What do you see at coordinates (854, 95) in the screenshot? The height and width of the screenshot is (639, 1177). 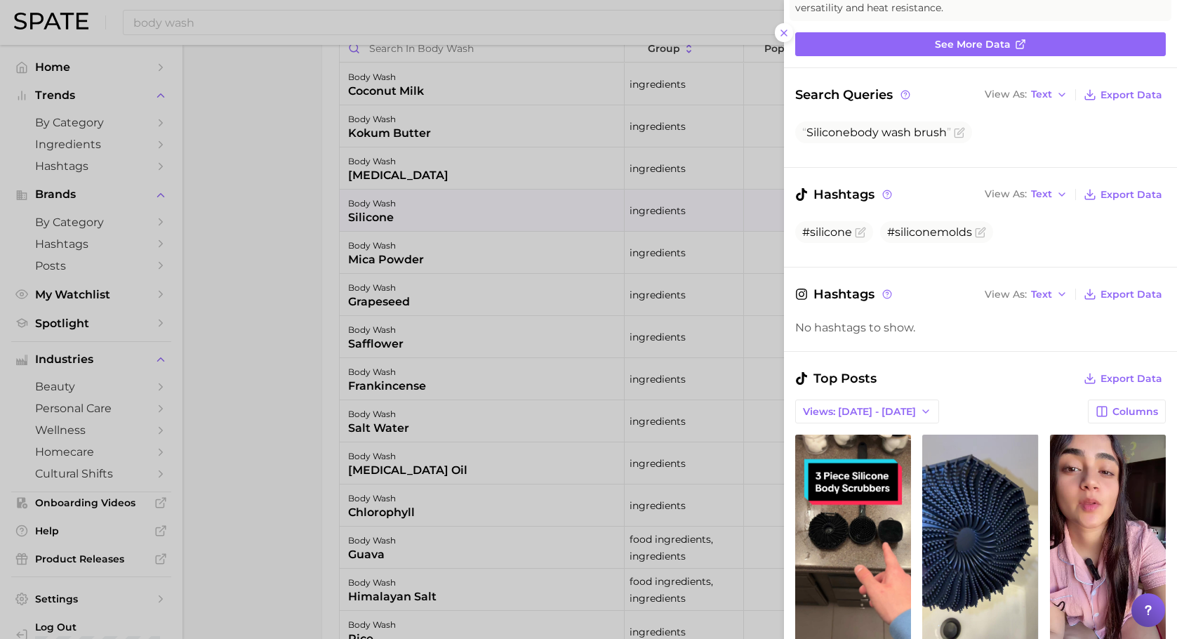 I see `span: Search Queries` at bounding box center [854, 95].